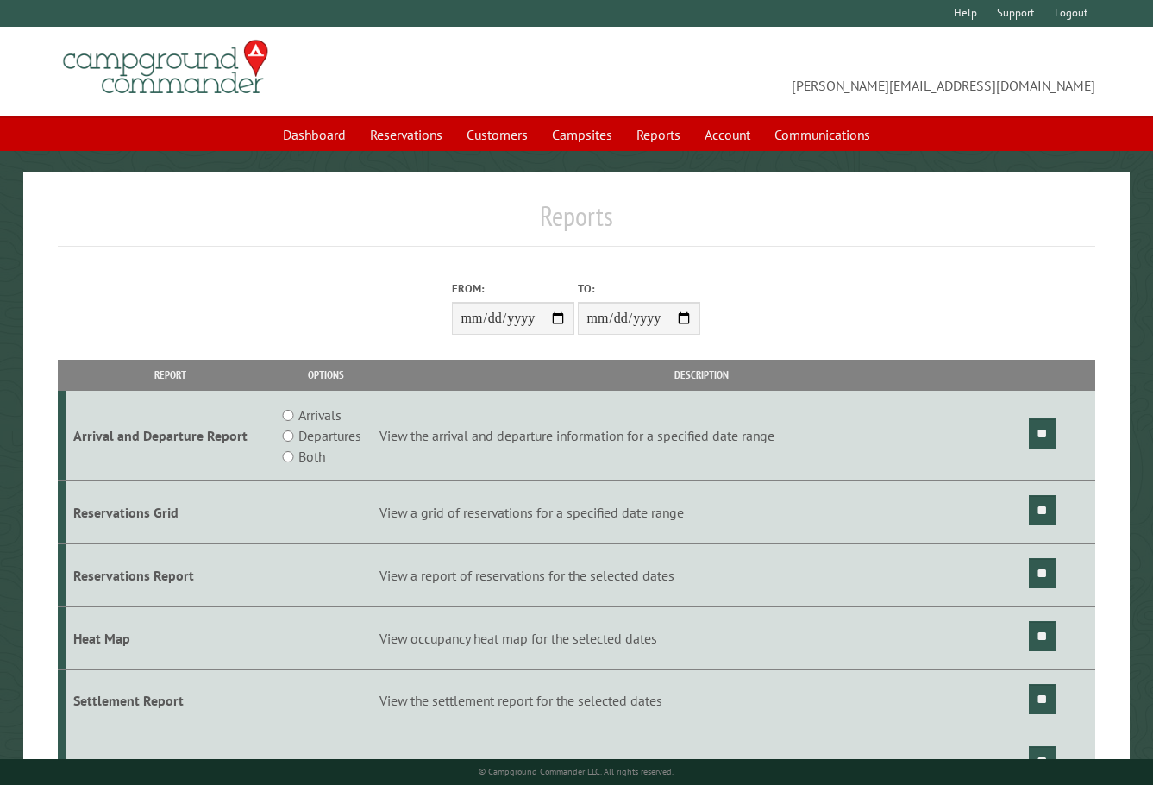 The image size is (1153, 785). I want to click on td: Reservations Grid, so click(171, 512).